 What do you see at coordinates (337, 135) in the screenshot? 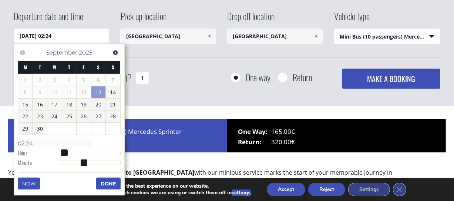
I see `div: 165.00€ 320.00€` at bounding box center [337, 135].